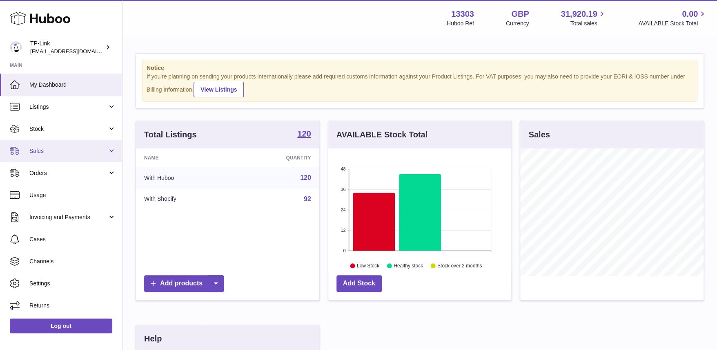  I want to click on a: Log out, so click(61, 326).